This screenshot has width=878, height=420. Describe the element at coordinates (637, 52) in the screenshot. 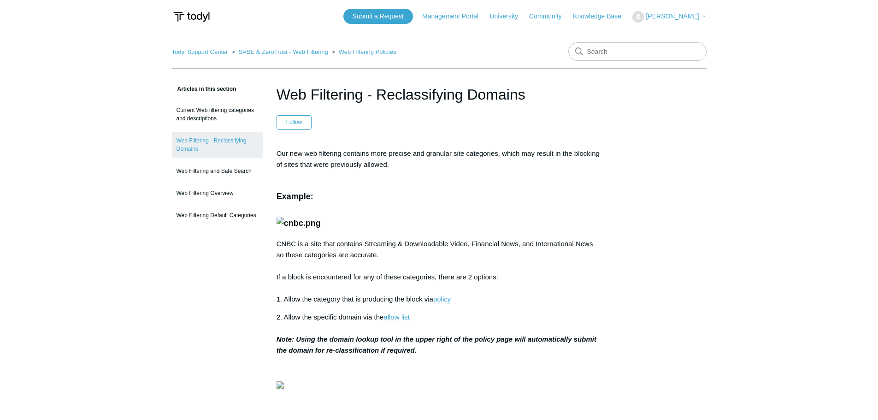

I see `input: Search` at that location.